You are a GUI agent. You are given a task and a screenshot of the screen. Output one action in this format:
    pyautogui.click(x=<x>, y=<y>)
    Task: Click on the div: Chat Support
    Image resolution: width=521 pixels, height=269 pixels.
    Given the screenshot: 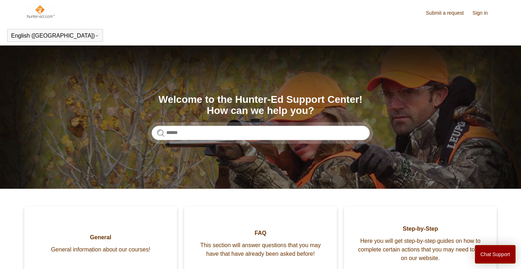 What is the action you would take?
    pyautogui.click(x=496, y=254)
    